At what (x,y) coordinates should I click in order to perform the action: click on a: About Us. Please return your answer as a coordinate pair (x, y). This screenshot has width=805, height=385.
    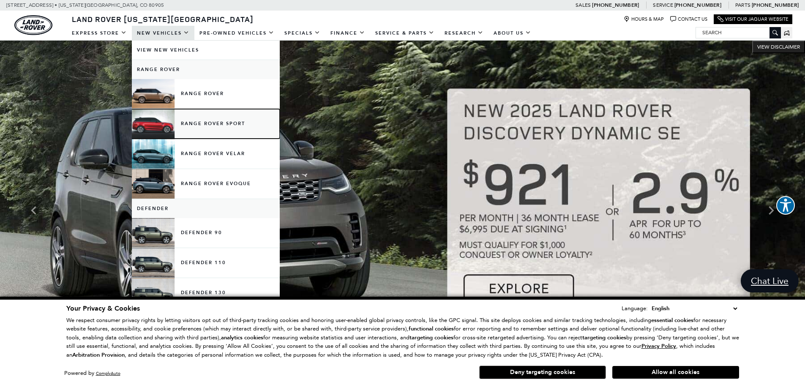
    Looking at the image, I should click on (512, 33).